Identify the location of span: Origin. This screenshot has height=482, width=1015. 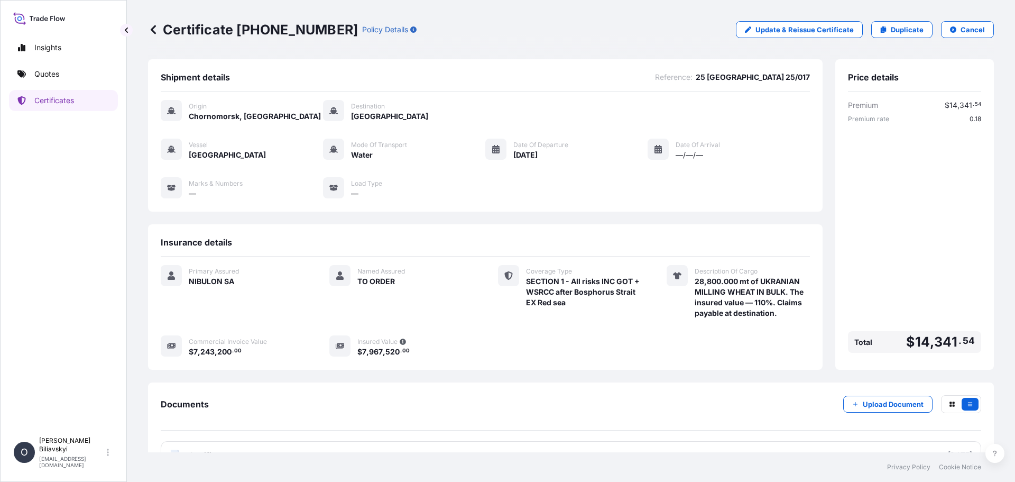
(198, 106).